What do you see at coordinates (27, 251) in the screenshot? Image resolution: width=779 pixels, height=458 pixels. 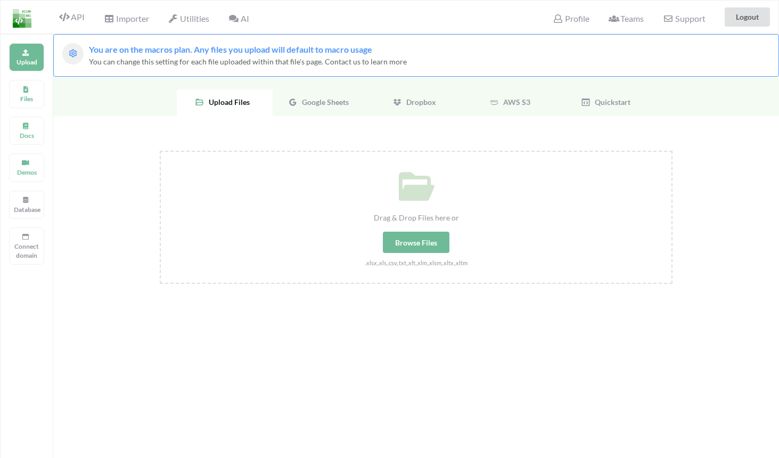 I see `p: Connect domain` at bounding box center [27, 251].